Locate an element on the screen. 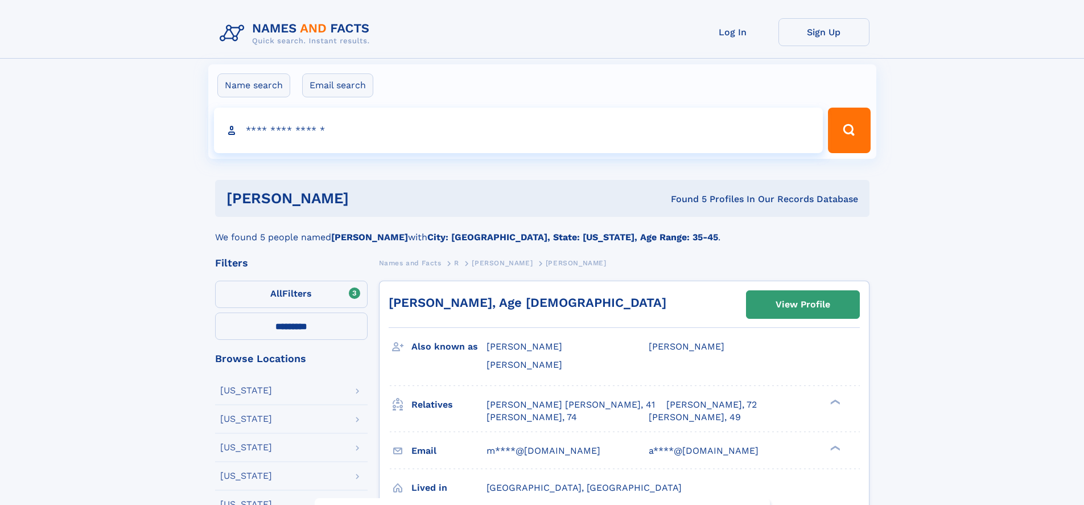 This screenshot has height=505, width=1084. span: R is located at coordinates (456, 263).